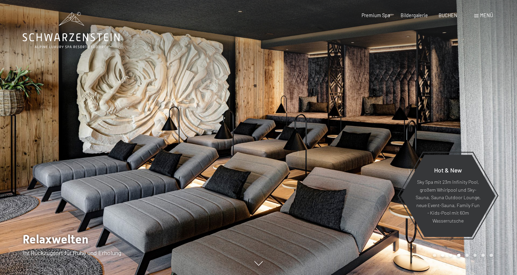 The height and width of the screenshot is (275, 517). Describe the element at coordinates (448, 201) in the screenshot. I see `p: Sky Spa mit 23m Infinity Pool, großem Whirlpool und Sky-Sauna, Sauna Outdoor Lounge, neue Event-S...` at that location.